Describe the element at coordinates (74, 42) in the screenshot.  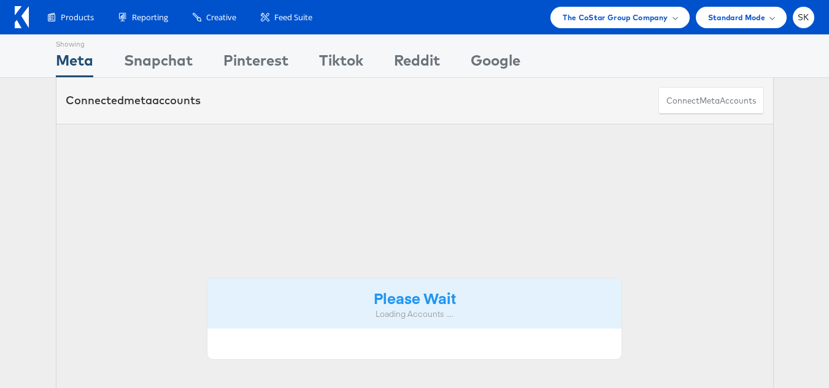
I see `div: Showing` at that location.